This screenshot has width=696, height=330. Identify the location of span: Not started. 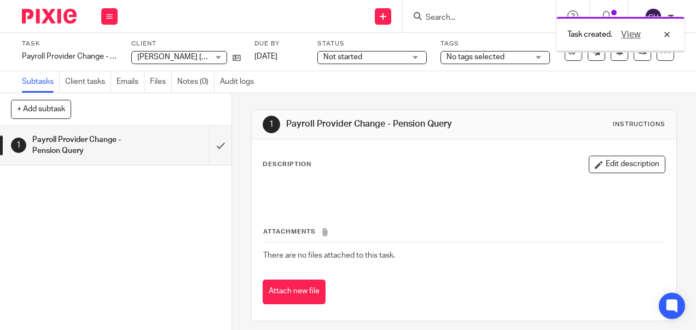
(343, 57).